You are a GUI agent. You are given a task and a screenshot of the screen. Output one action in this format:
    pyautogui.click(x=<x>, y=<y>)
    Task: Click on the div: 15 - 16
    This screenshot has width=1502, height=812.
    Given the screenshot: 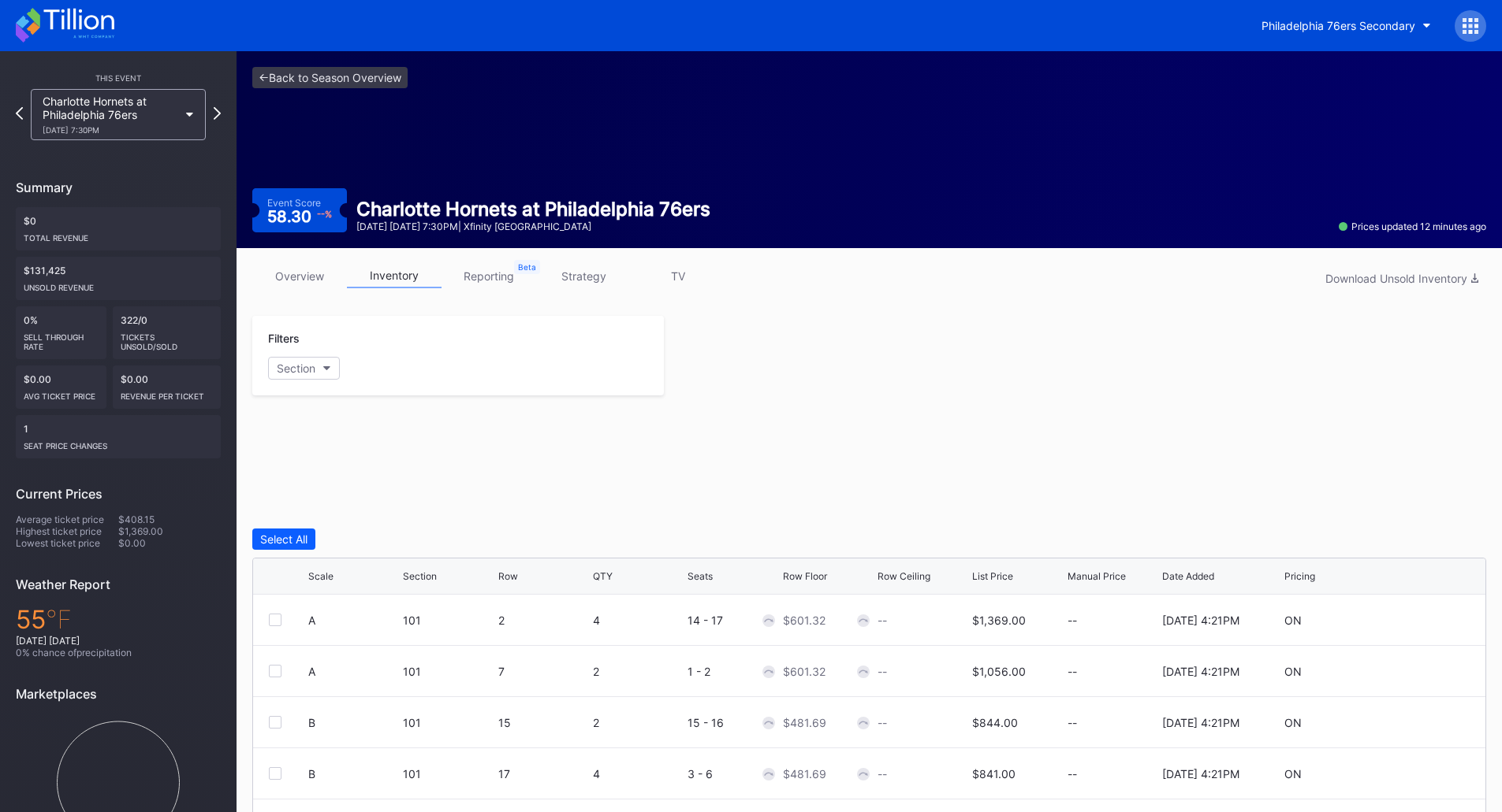 What is the action you would take?
    pyautogui.click(x=732, y=723)
    